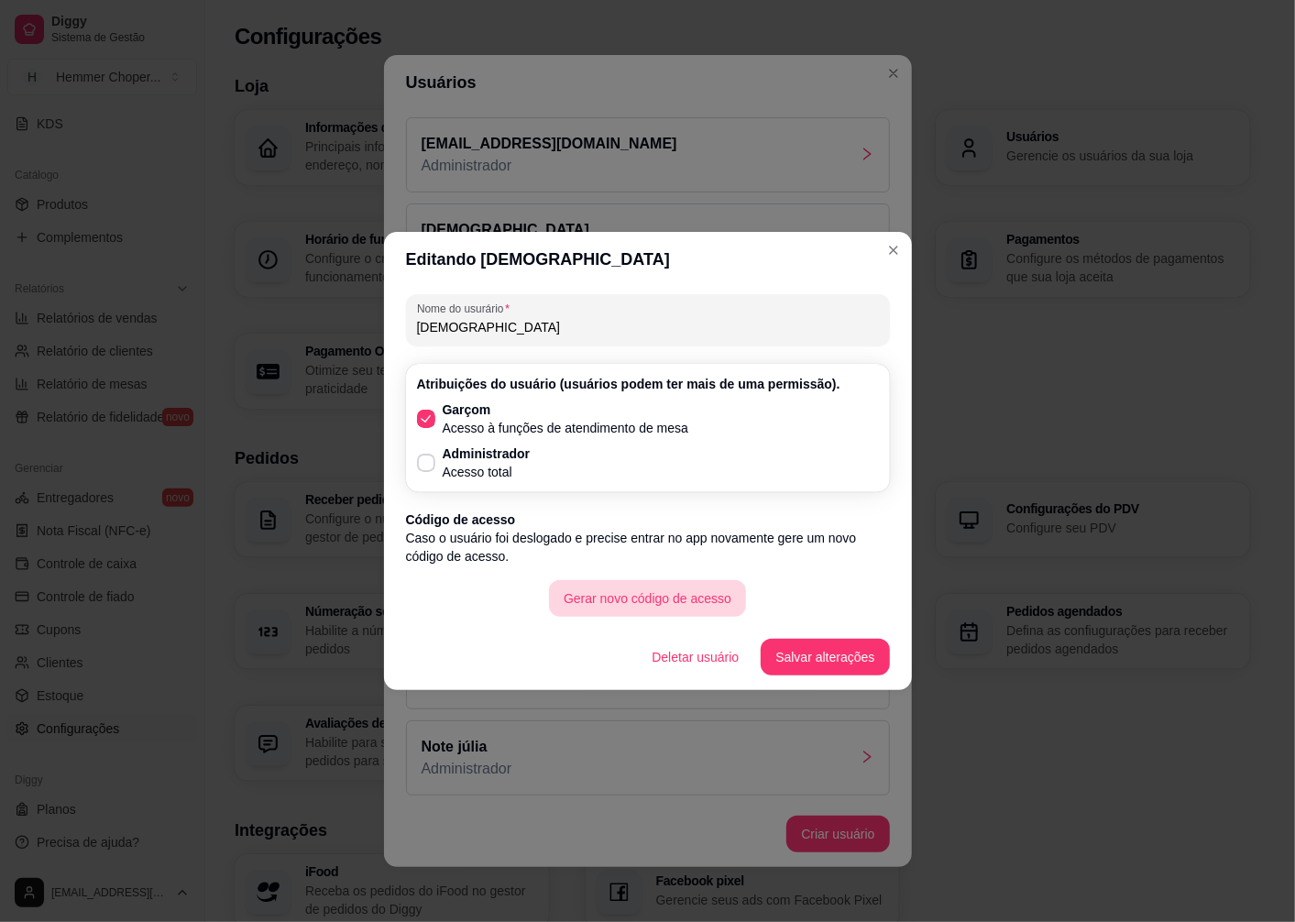 The image size is (1295, 922). I want to click on p: Acesso total, so click(487, 472).